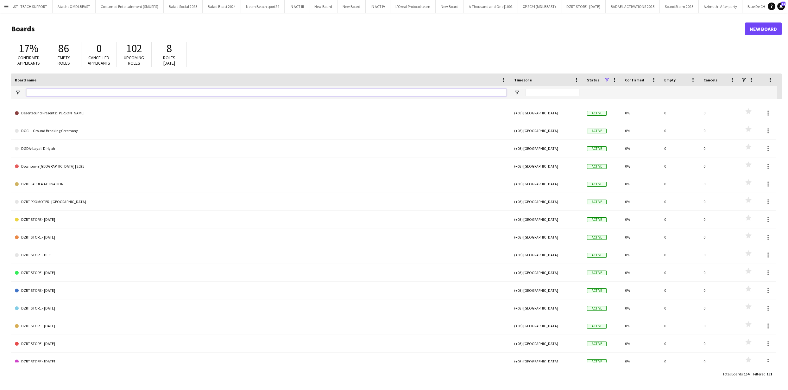  I want to click on span: Upcoming roles, so click(134, 60).